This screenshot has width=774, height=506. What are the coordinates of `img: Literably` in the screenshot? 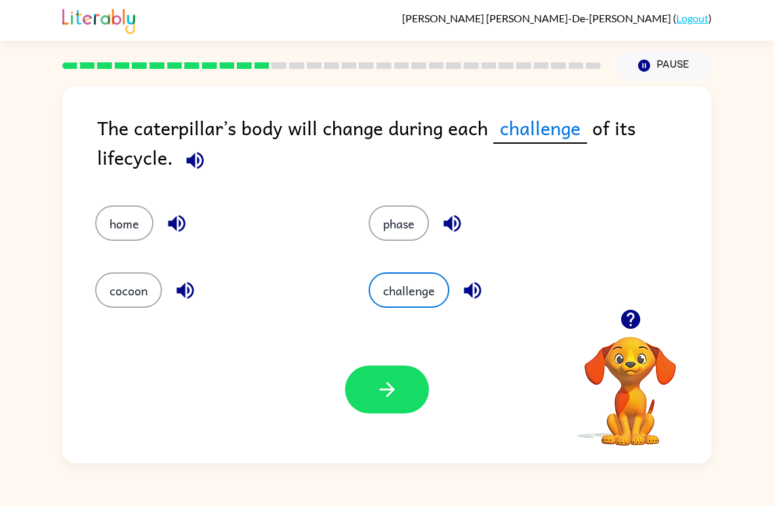 It's located at (98, 20).